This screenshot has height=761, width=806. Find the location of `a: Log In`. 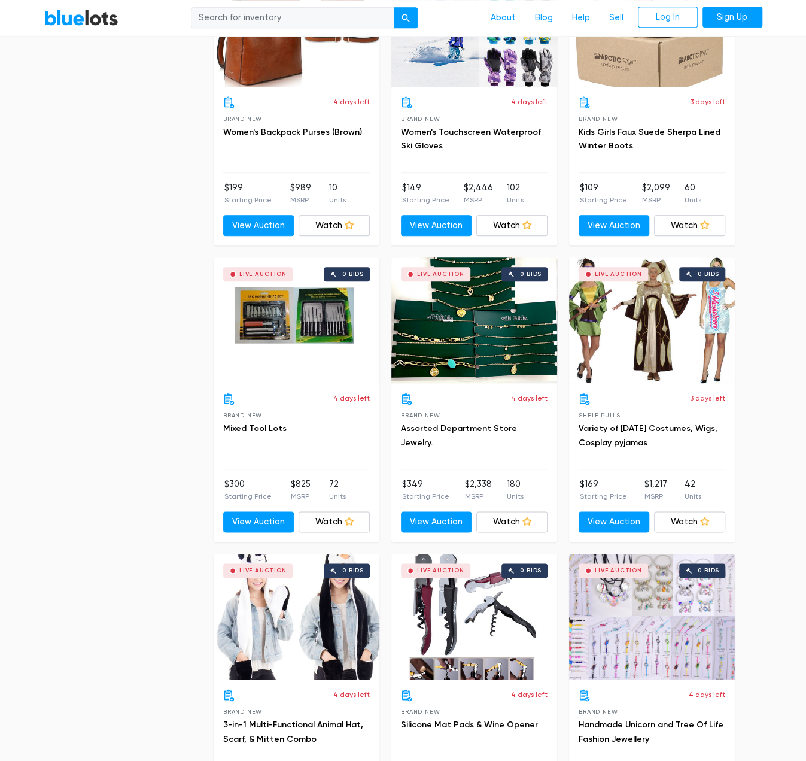

a: Log In is located at coordinates (668, 17).